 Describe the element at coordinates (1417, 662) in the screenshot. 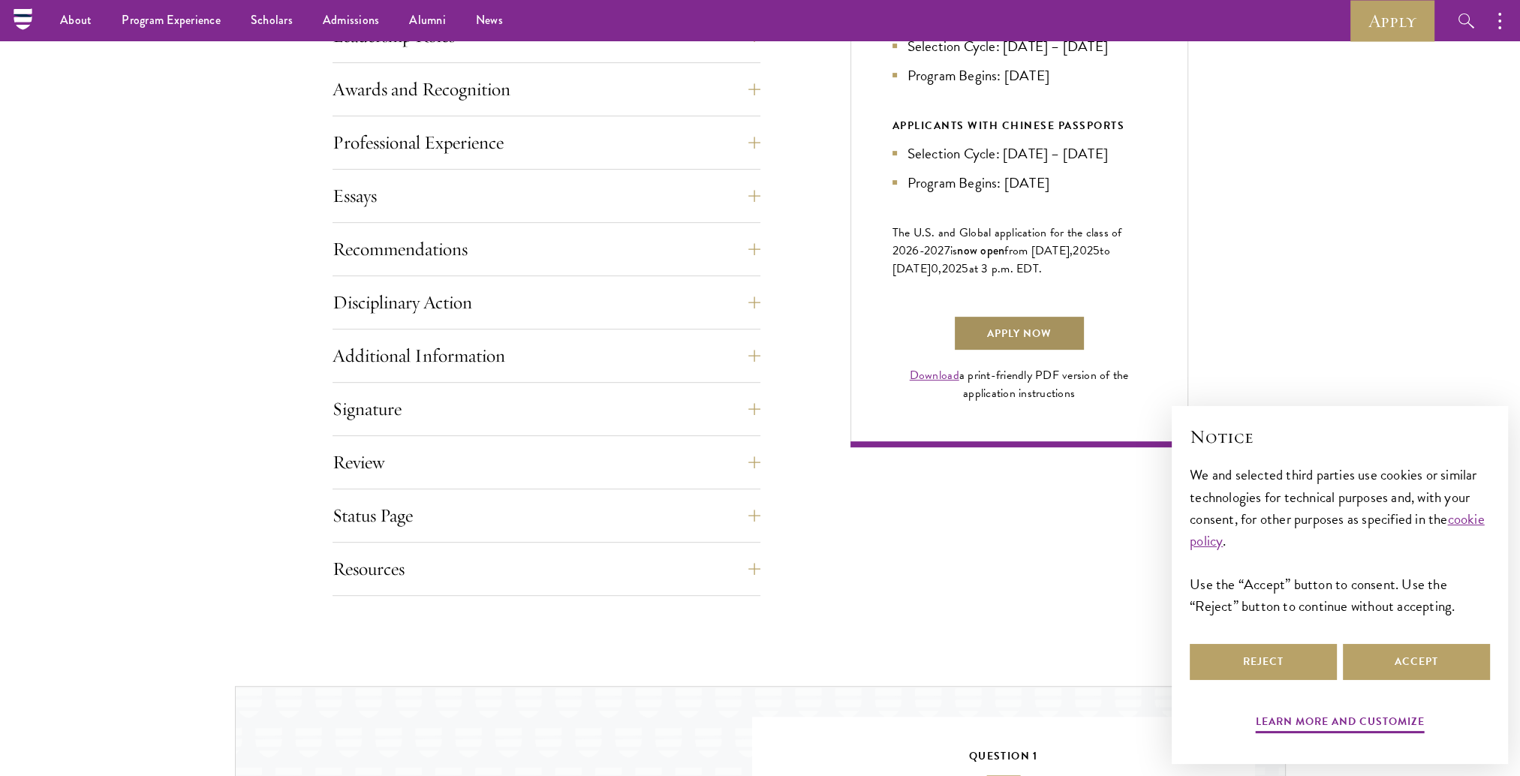

I see `button: Accept` at that location.